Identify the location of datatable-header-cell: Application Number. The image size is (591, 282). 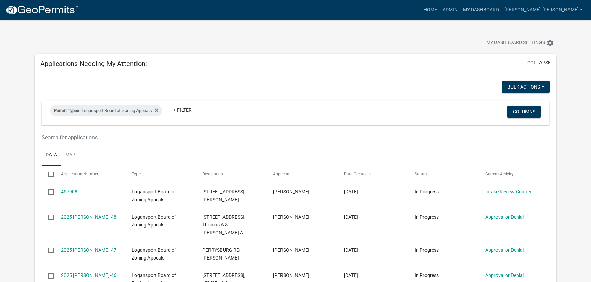
(90, 174).